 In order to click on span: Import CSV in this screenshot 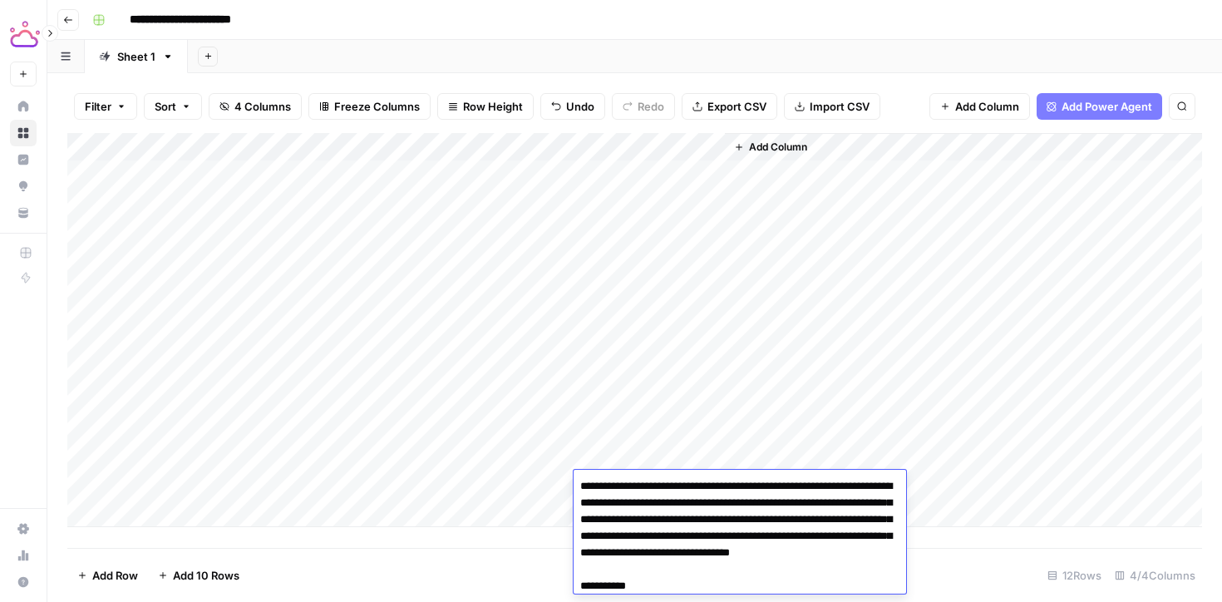, I will do `click(840, 106)`.